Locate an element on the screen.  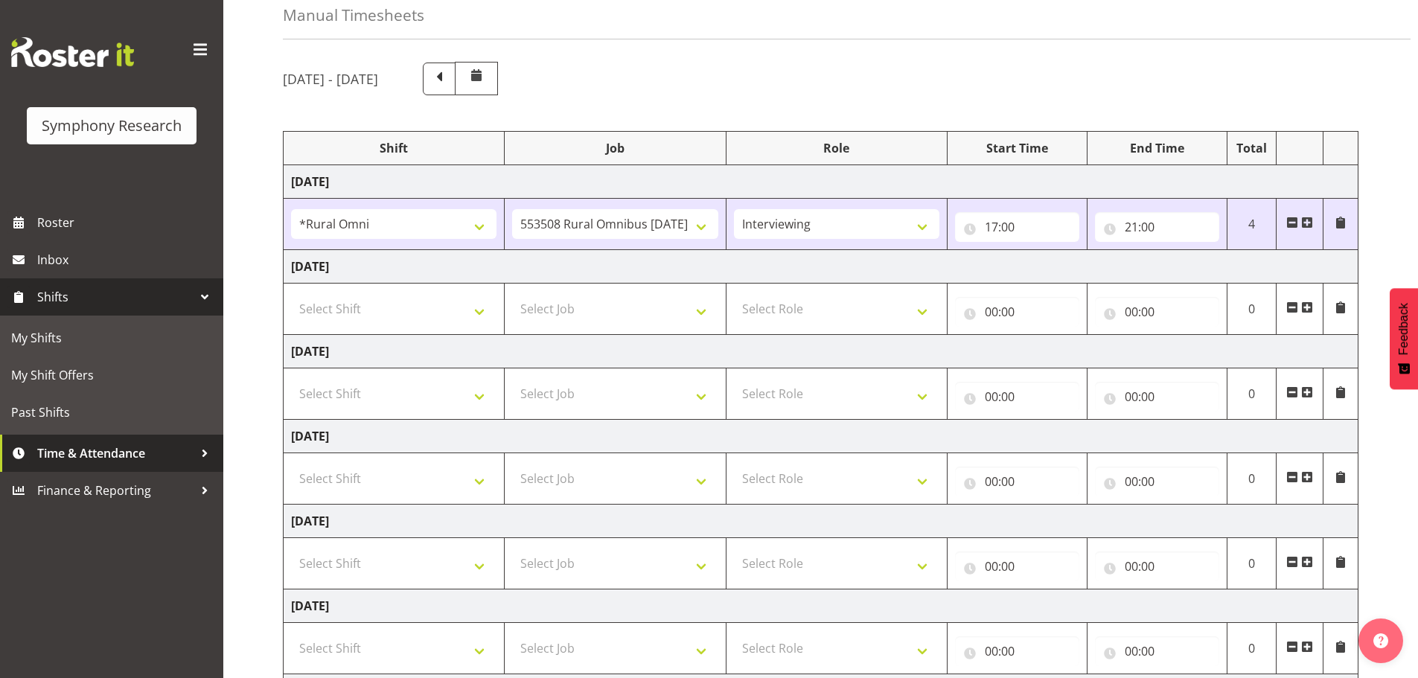
div: Total is located at coordinates (1252, 148).